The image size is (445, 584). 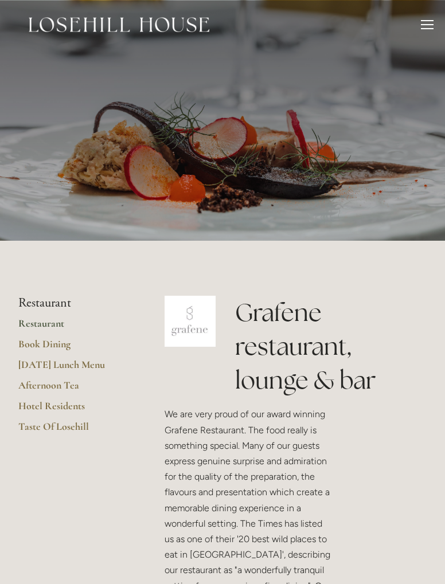 What do you see at coordinates (73, 348) in the screenshot?
I see `a: Book Dining` at bounding box center [73, 348].